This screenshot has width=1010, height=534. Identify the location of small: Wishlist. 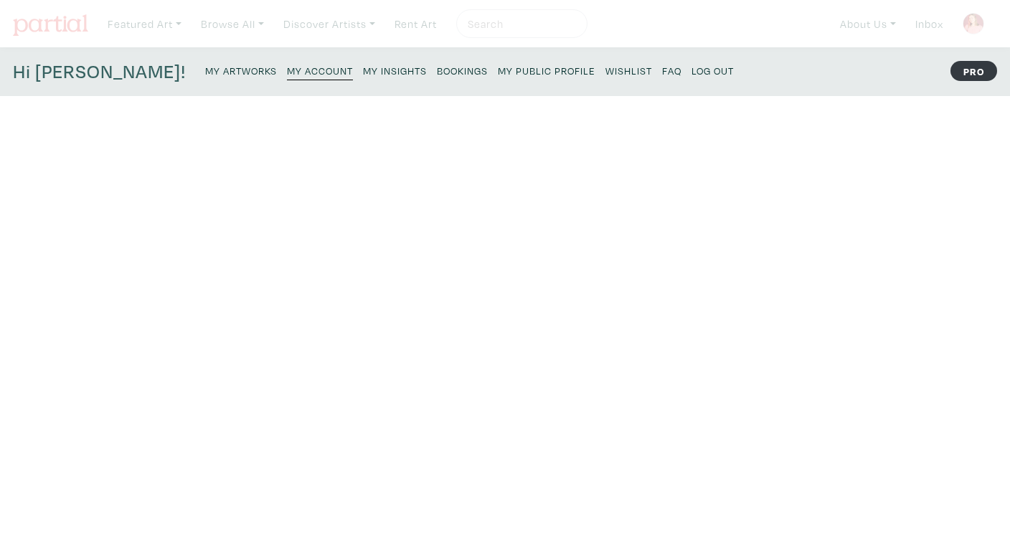
(628, 70).